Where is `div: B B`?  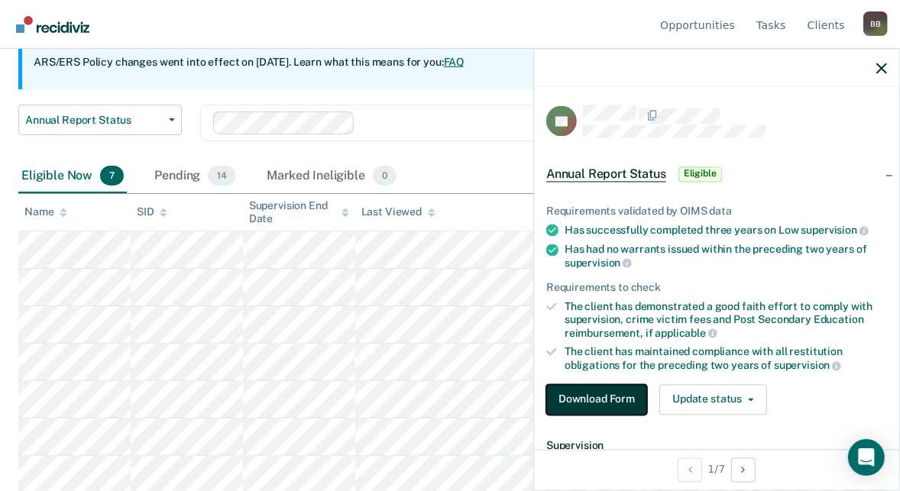 div: B B is located at coordinates (875, 24).